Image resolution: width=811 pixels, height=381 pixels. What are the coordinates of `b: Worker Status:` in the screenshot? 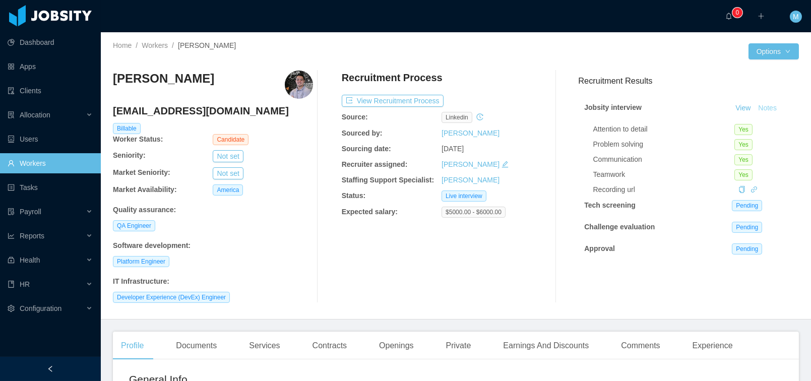 It's located at (138, 139).